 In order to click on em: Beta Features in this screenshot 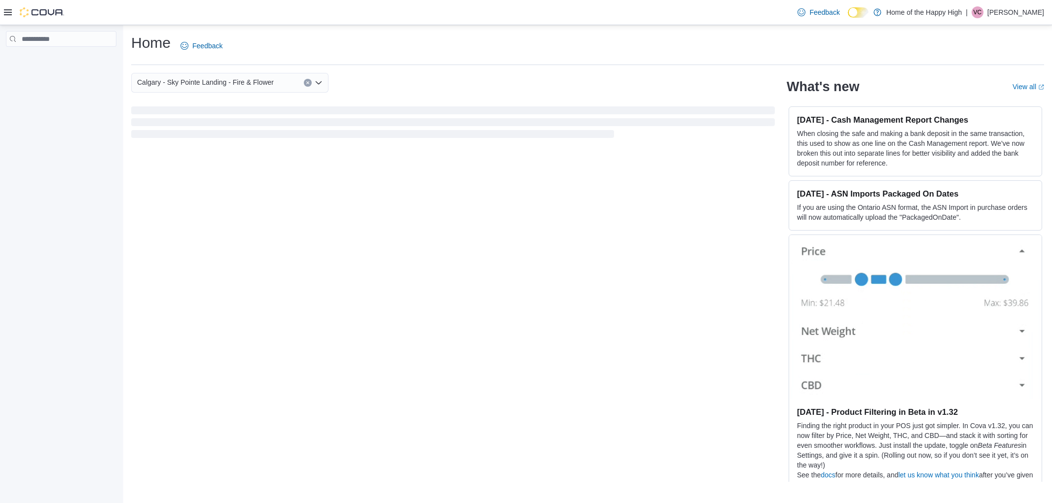, I will do `click(999, 446)`.